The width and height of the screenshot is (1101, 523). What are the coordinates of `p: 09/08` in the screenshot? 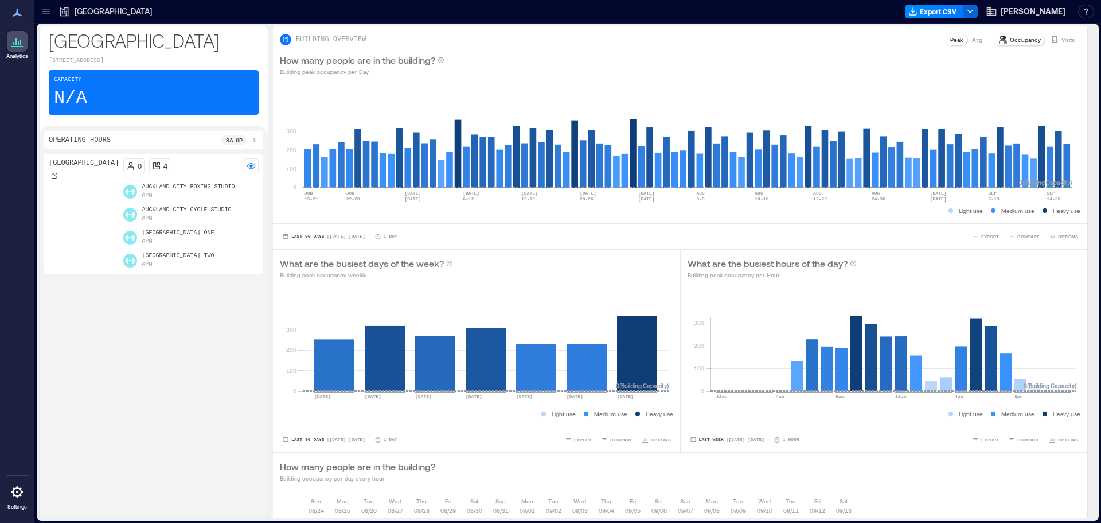 It's located at (712, 510).